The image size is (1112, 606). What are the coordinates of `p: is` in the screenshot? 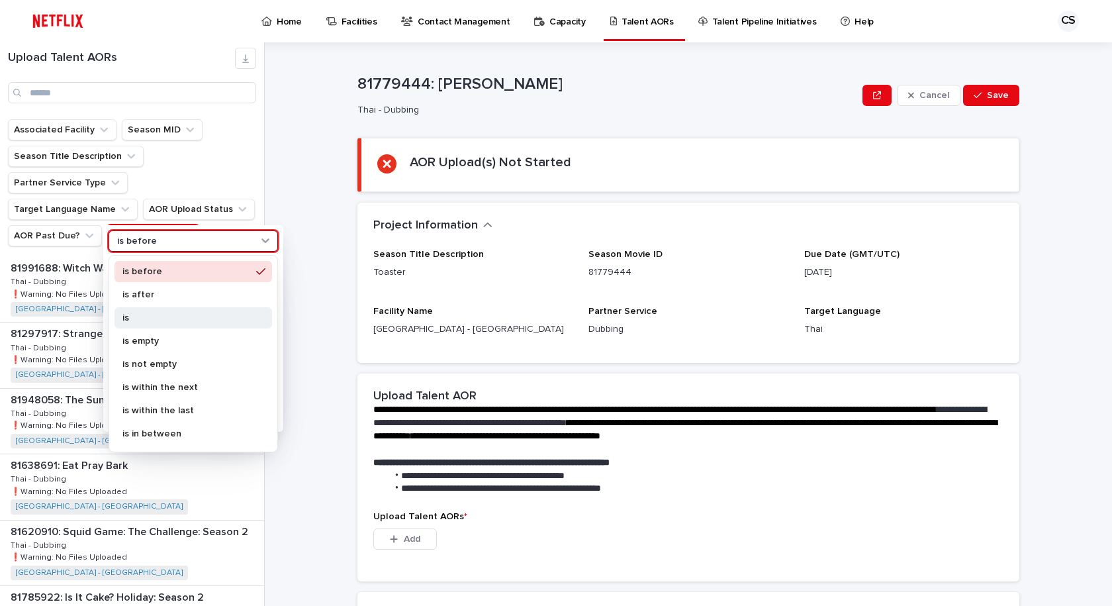 It's located at (187, 318).